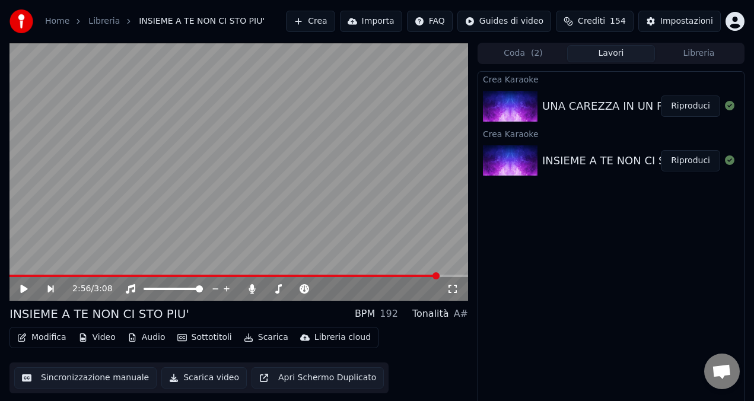 The height and width of the screenshot is (401, 754). What do you see at coordinates (205, 337) in the screenshot?
I see `button: Sottotitoli` at bounding box center [205, 337].